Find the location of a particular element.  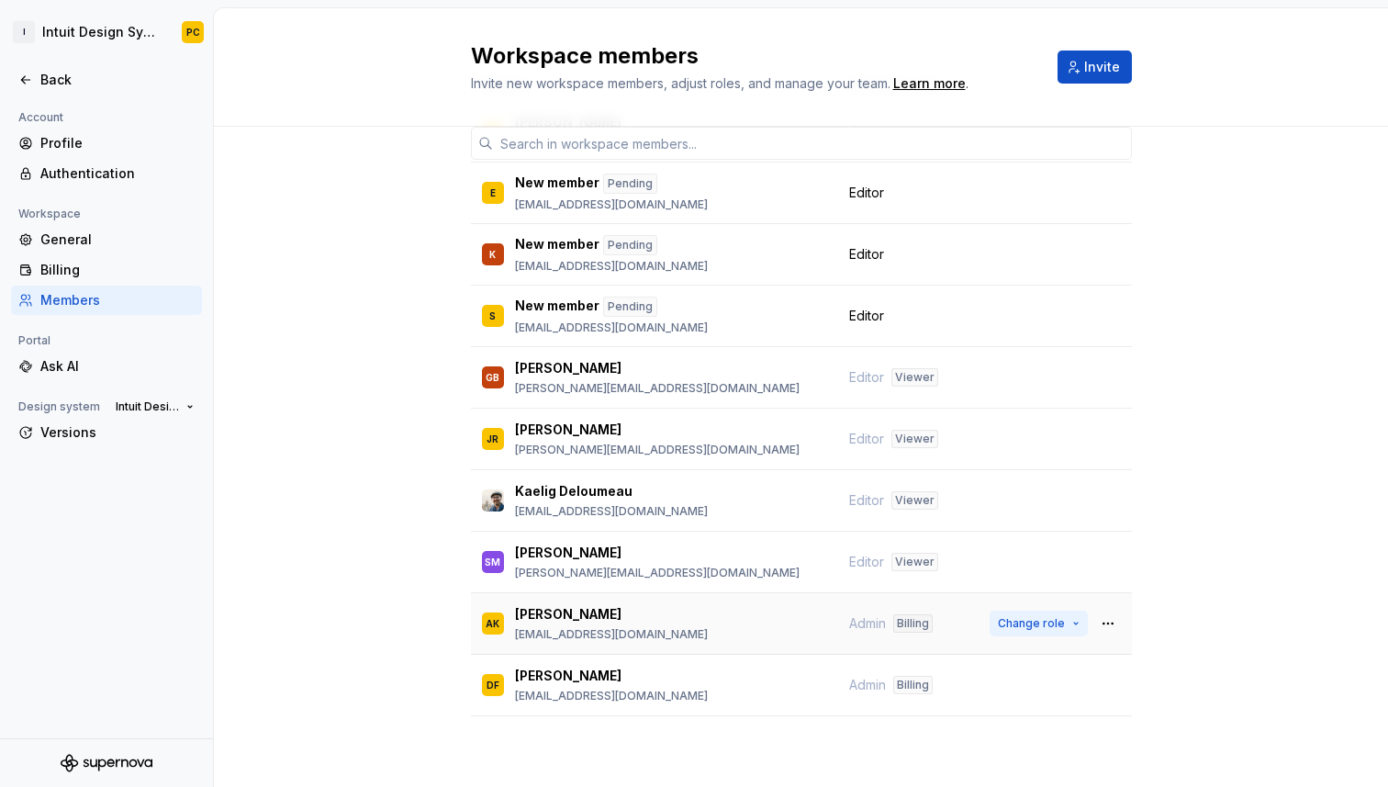

div: Intuit Design System is located at coordinates (101, 32).